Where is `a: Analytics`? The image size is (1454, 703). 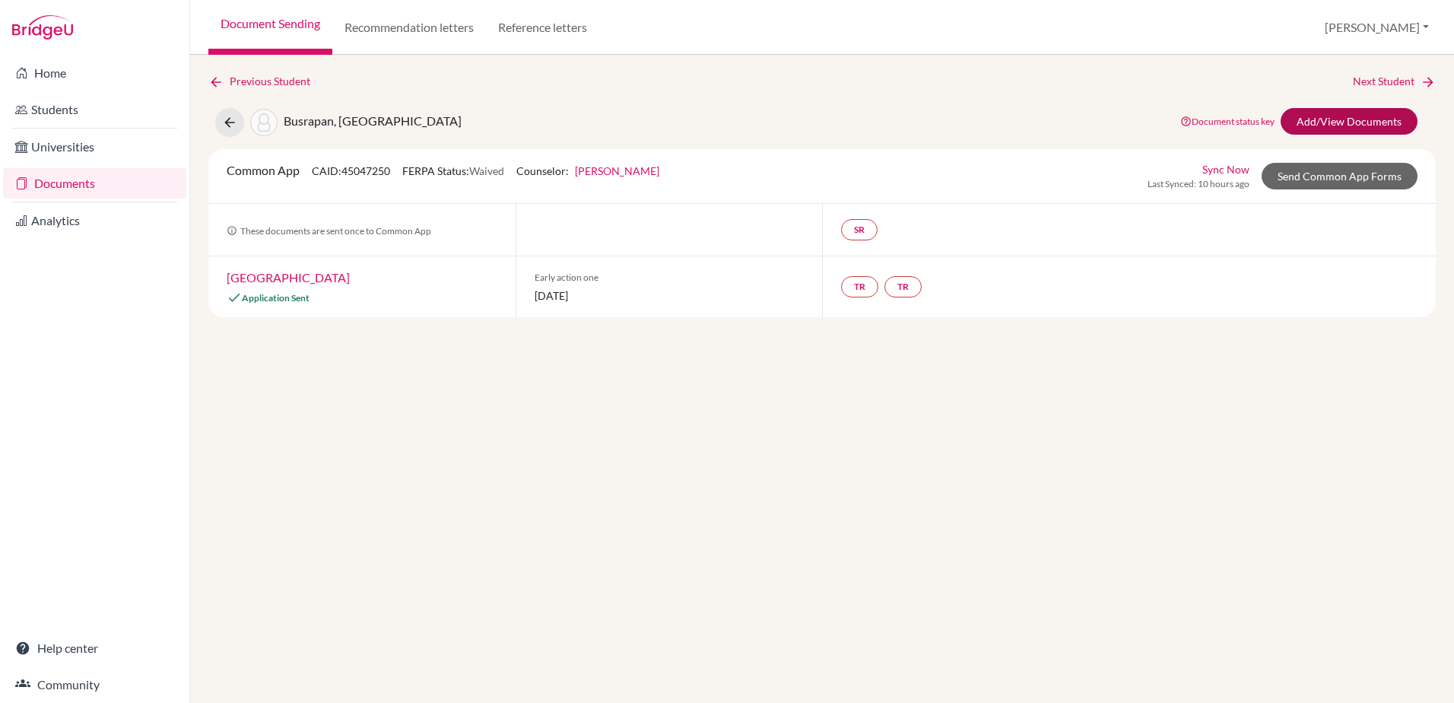
a: Analytics is located at coordinates (94, 221).